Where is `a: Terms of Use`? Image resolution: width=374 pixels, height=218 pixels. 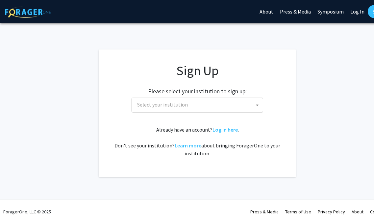
a: Terms of Use is located at coordinates (298, 211).